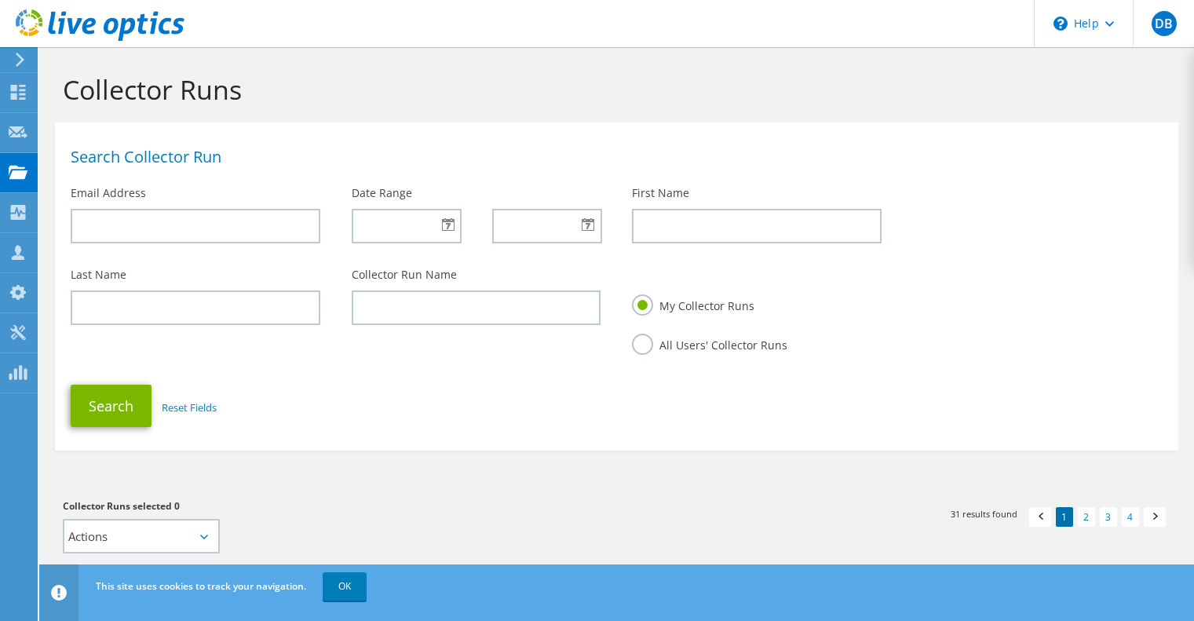 This screenshot has height=621, width=1194. I want to click on h1: Collector Runs, so click(612, 90).